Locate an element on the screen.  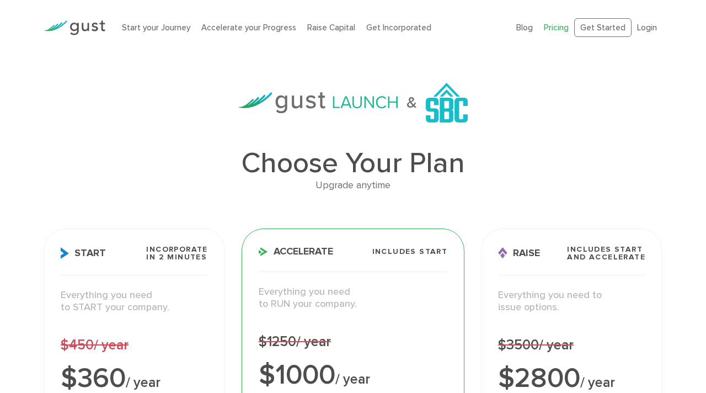
h1: Choose Your Plan is located at coordinates (353, 163).